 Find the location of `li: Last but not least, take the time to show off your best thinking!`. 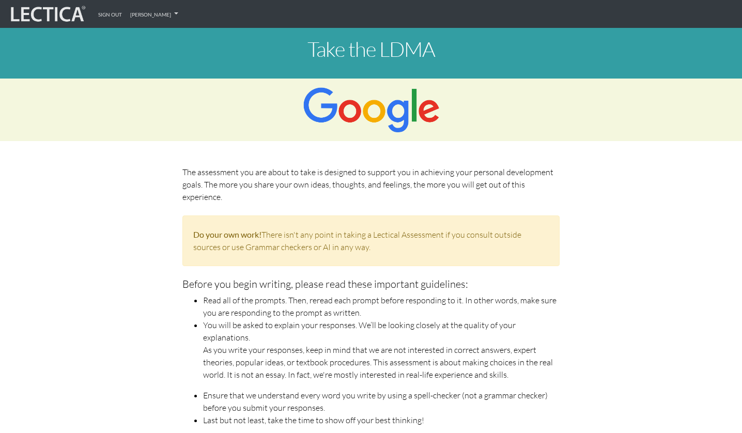

li: Last but not least, take the time to show off your best thinking! is located at coordinates (381, 420).